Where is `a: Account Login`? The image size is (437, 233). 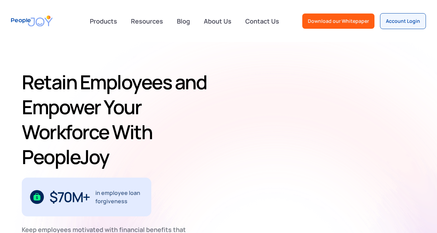 a: Account Login is located at coordinates (403, 21).